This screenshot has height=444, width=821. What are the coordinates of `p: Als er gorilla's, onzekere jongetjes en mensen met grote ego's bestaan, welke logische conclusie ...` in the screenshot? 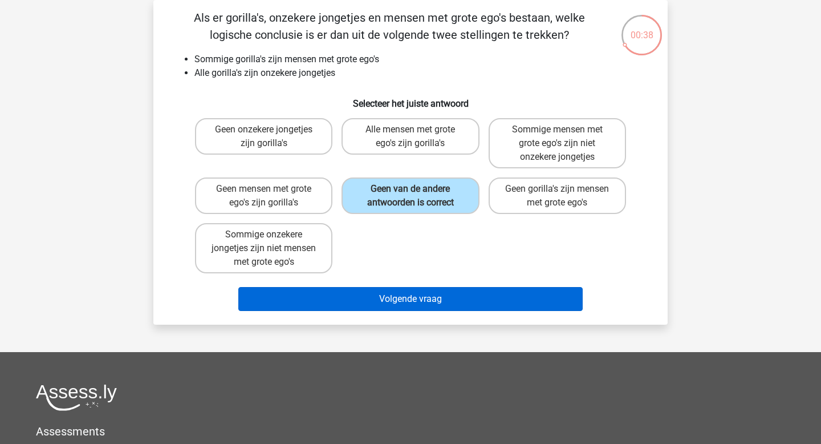 It's located at (389, 26).